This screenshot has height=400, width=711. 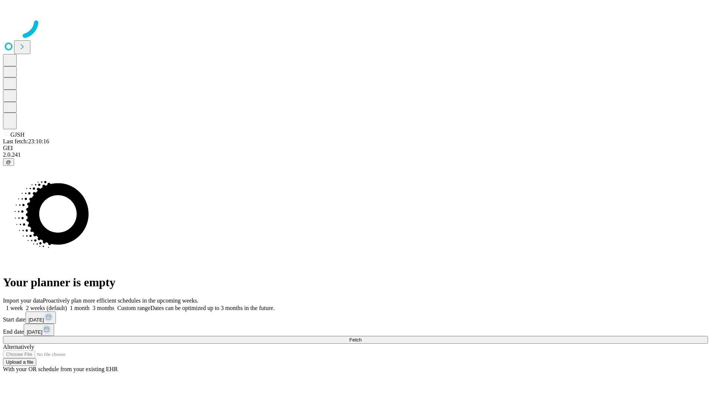 What do you see at coordinates (19, 347) in the screenshot?
I see `span: Alternatively` at bounding box center [19, 347].